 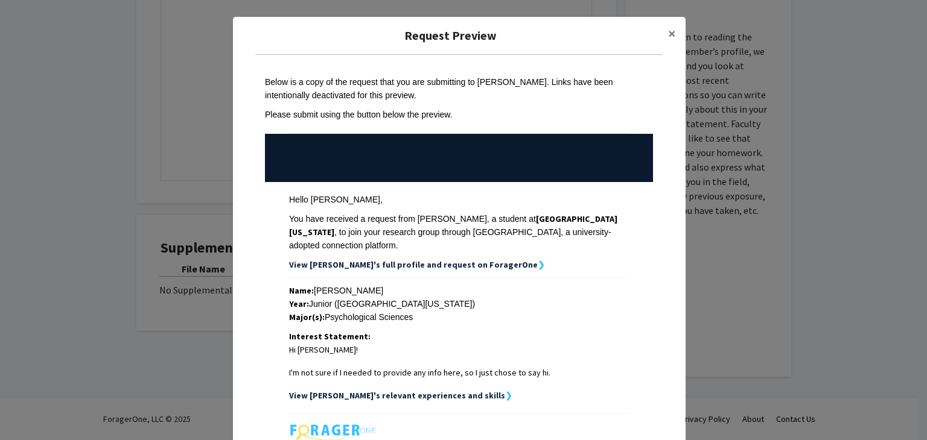 What do you see at coordinates (458, 317) in the screenshot?
I see `div: Psychological Sciences` at bounding box center [458, 317].